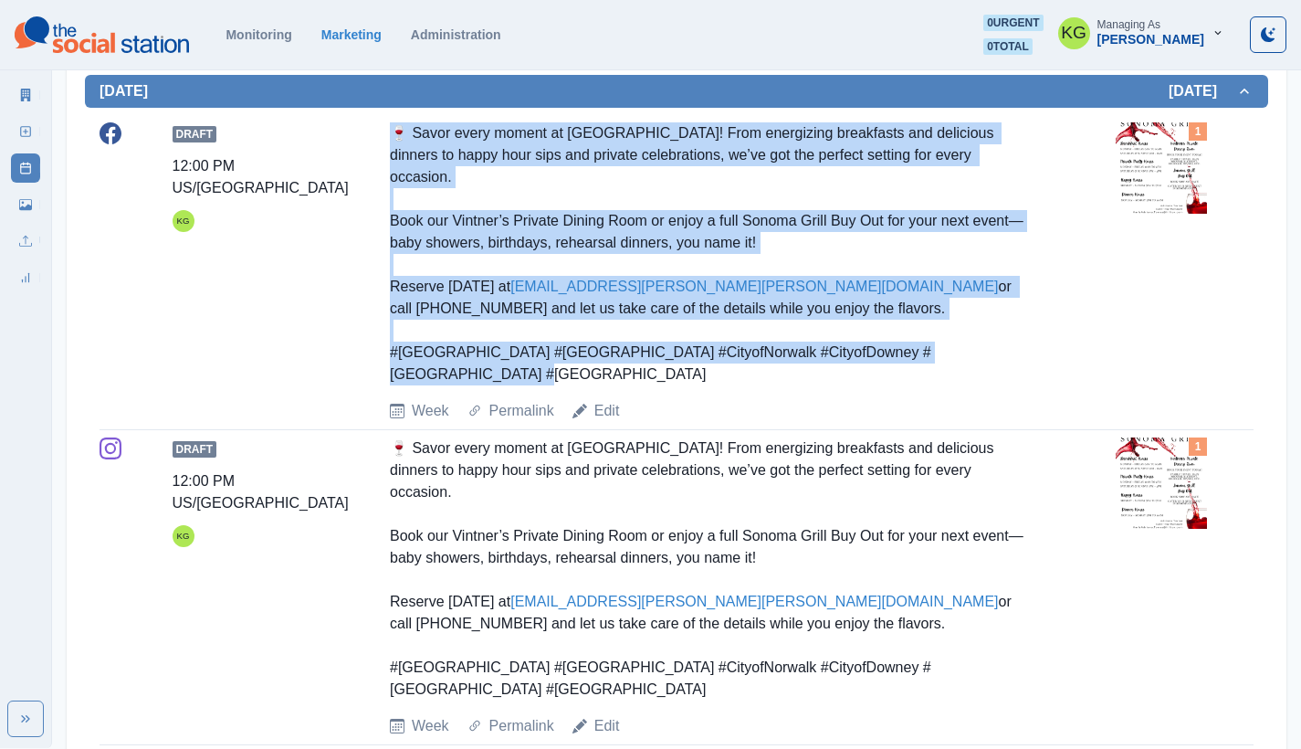 Image resolution: width=1301 pixels, height=749 pixels. Describe the element at coordinates (26, 131) in the screenshot. I see `a: New Post` at that location.